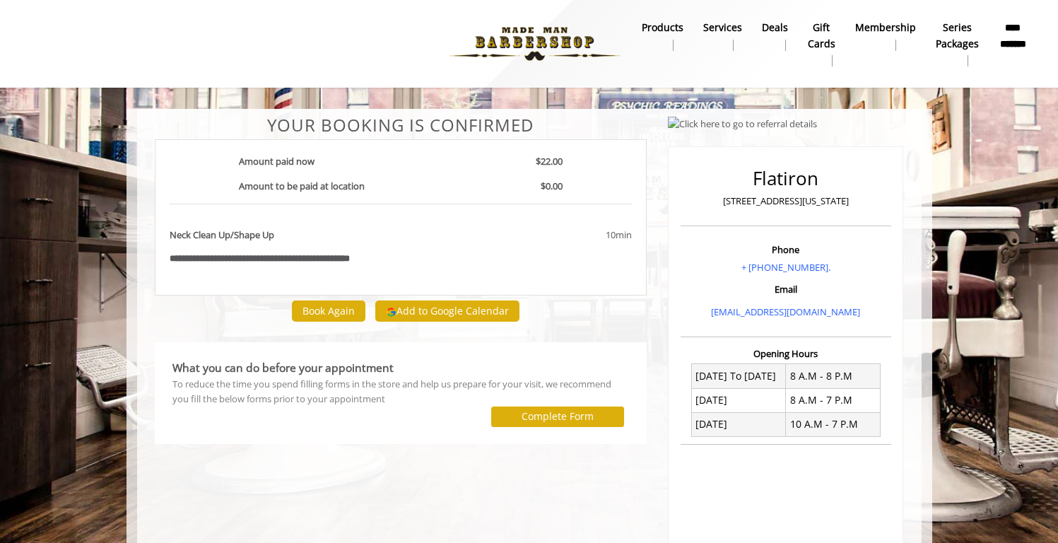 The height and width of the screenshot is (543, 1058). What do you see at coordinates (957, 35) in the screenshot?
I see `b: Series packages` at bounding box center [957, 35].